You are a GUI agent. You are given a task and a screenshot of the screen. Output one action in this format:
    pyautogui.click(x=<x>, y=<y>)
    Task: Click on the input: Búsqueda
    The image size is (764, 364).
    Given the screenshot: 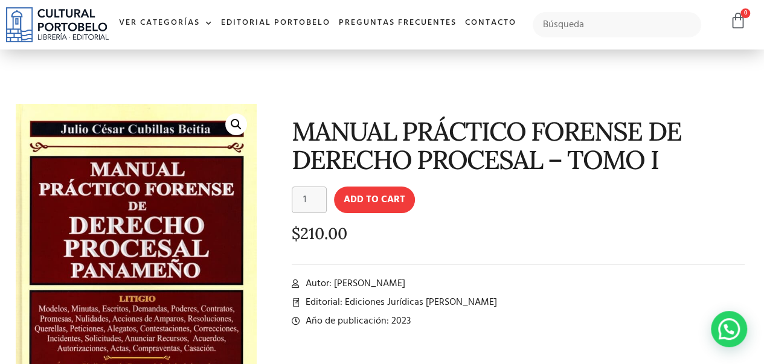 What is the action you would take?
    pyautogui.click(x=617, y=25)
    